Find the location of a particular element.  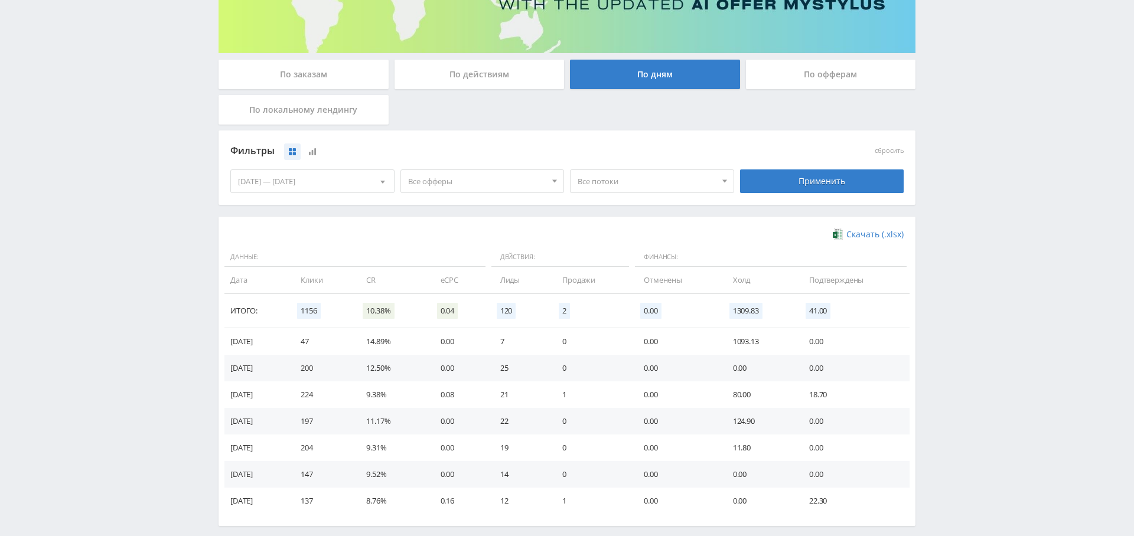

td: 25 is located at coordinates (519, 368).